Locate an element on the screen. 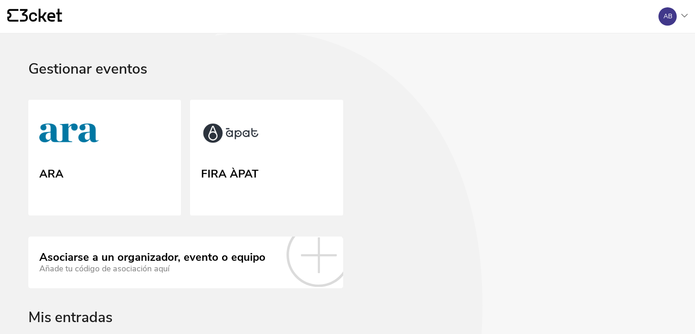  a: ARA ARA is located at coordinates (105, 158).